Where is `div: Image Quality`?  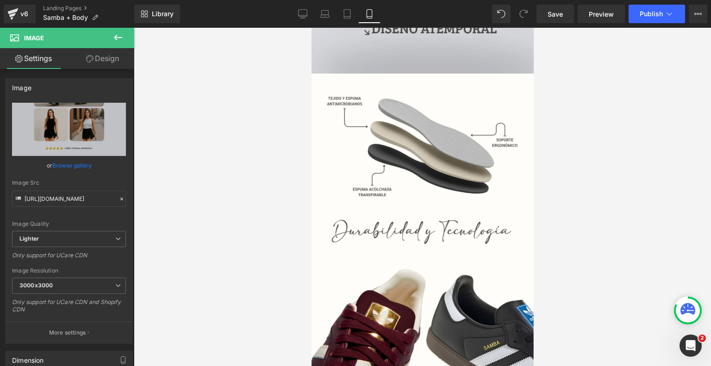
div: Image Quality is located at coordinates (69, 224).